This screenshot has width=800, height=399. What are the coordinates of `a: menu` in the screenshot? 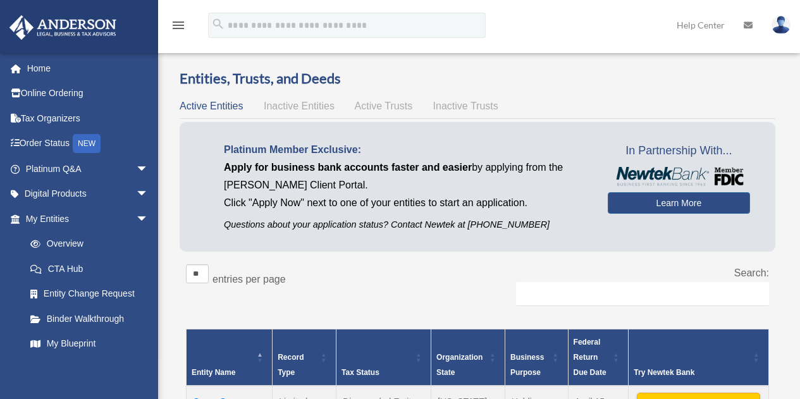 It's located at (178, 27).